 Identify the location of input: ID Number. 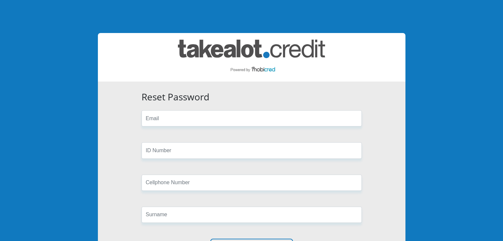
(251, 150).